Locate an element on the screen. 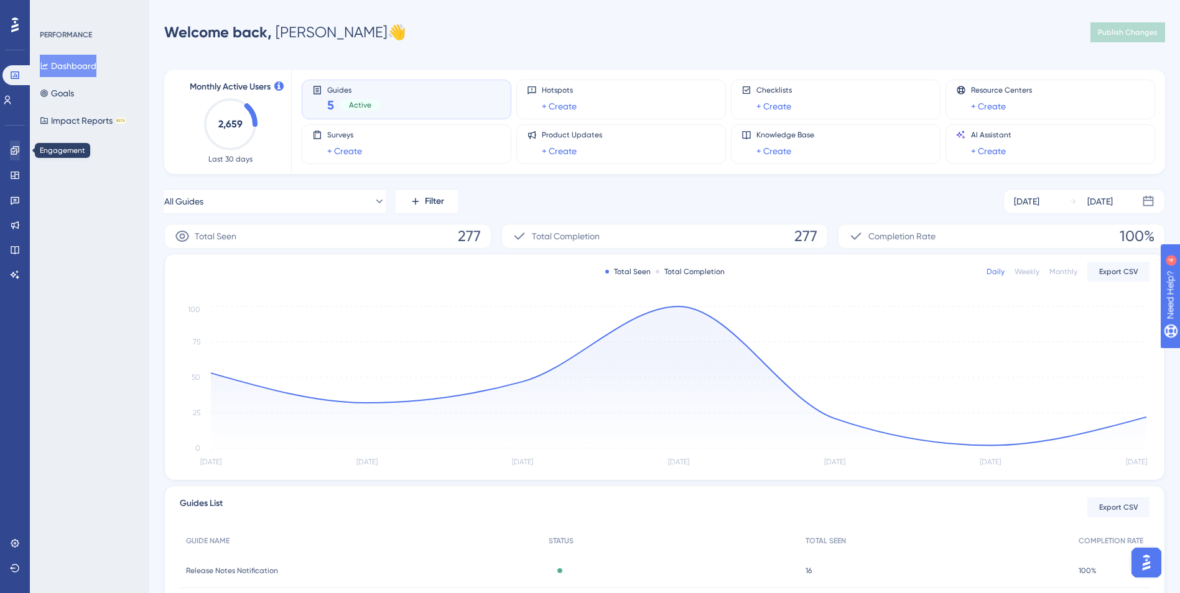 Image resolution: width=1180 pixels, height=593 pixels. span: Total Completion is located at coordinates (565, 236).